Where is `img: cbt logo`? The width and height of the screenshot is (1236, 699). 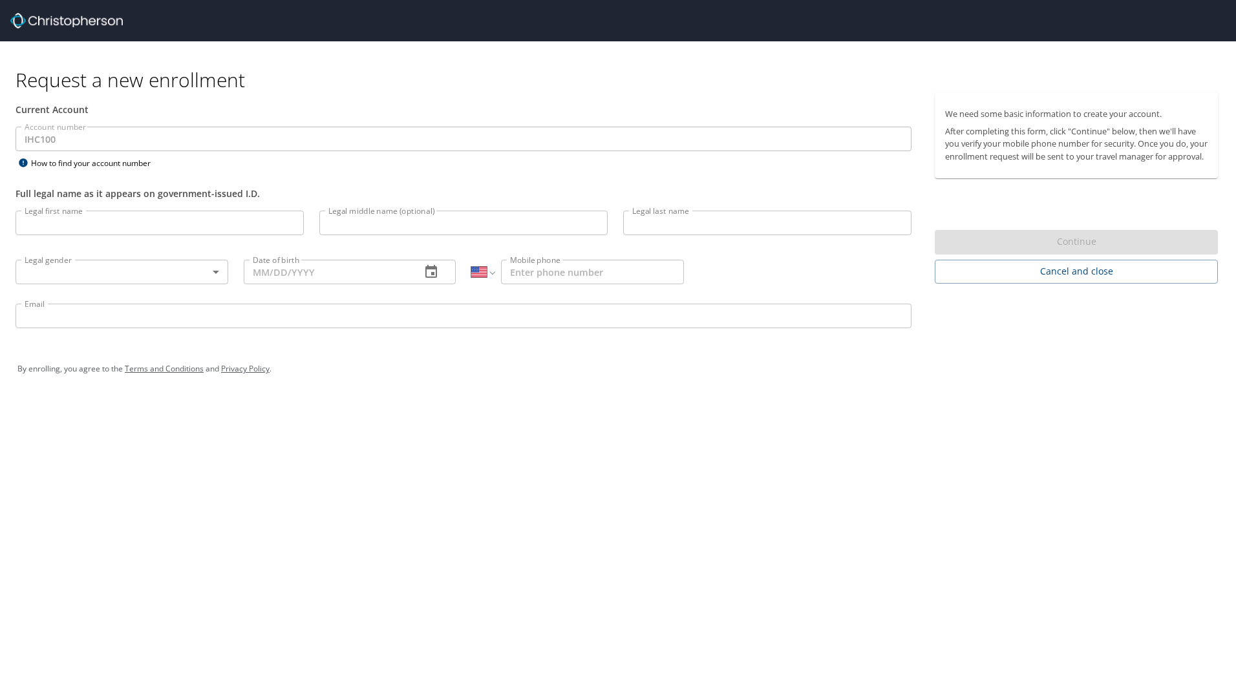
img: cbt logo is located at coordinates (67, 21).